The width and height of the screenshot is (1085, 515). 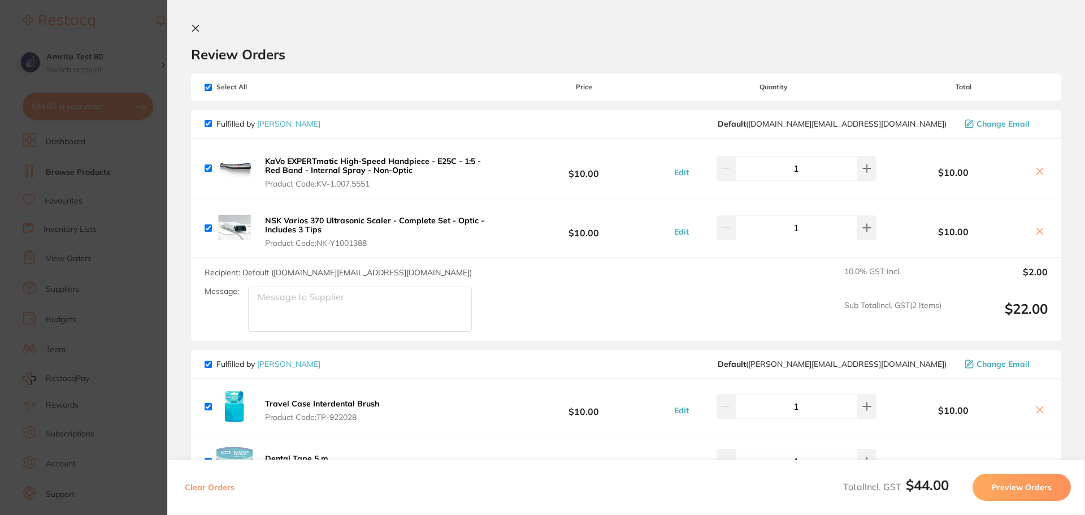 What do you see at coordinates (1022, 487) in the screenshot?
I see `button: Preview Orders` at bounding box center [1022, 487].